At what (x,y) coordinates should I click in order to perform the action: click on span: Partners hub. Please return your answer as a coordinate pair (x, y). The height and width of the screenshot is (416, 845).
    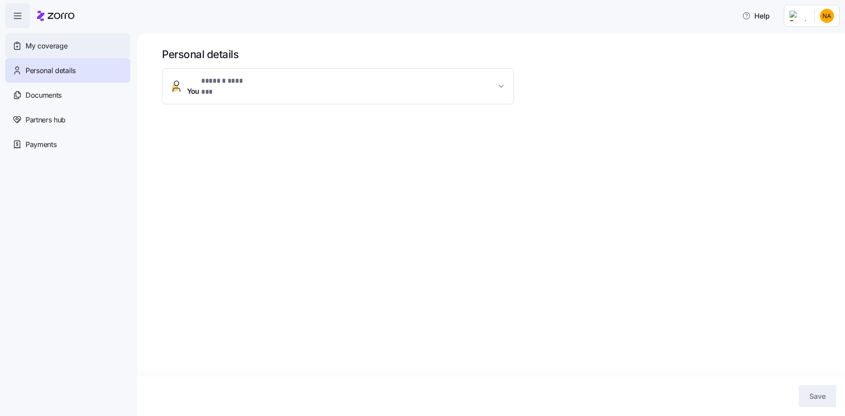
    Looking at the image, I should click on (45, 120).